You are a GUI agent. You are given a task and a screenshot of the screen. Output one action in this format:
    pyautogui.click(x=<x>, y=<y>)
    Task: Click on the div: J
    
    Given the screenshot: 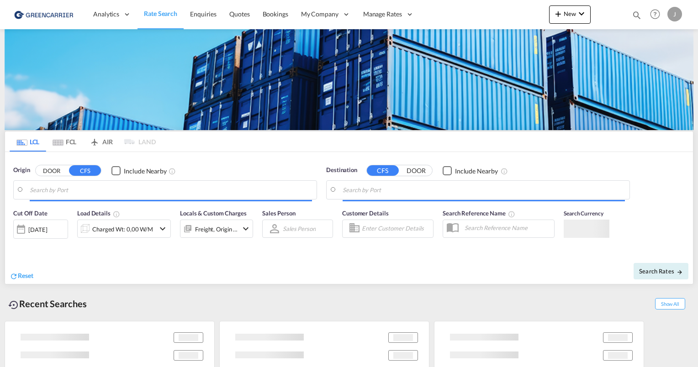 What is the action you would take?
    pyautogui.click(x=675, y=14)
    